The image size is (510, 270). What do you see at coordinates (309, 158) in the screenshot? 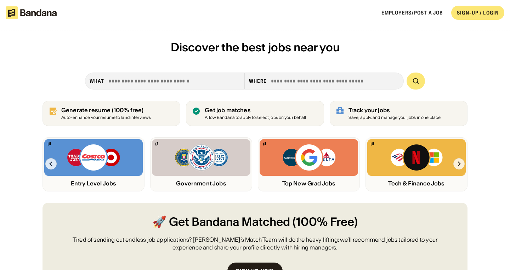
I see `img: Capital One, Google, Delta logos` at bounding box center [309, 158].